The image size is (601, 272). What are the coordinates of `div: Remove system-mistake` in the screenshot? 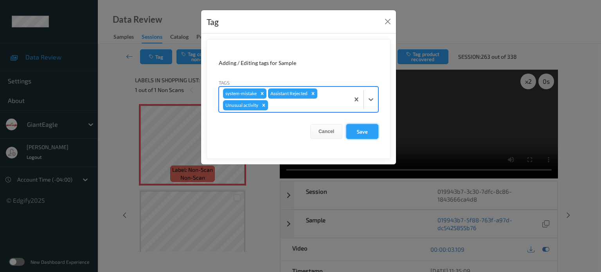 It's located at (262, 93).